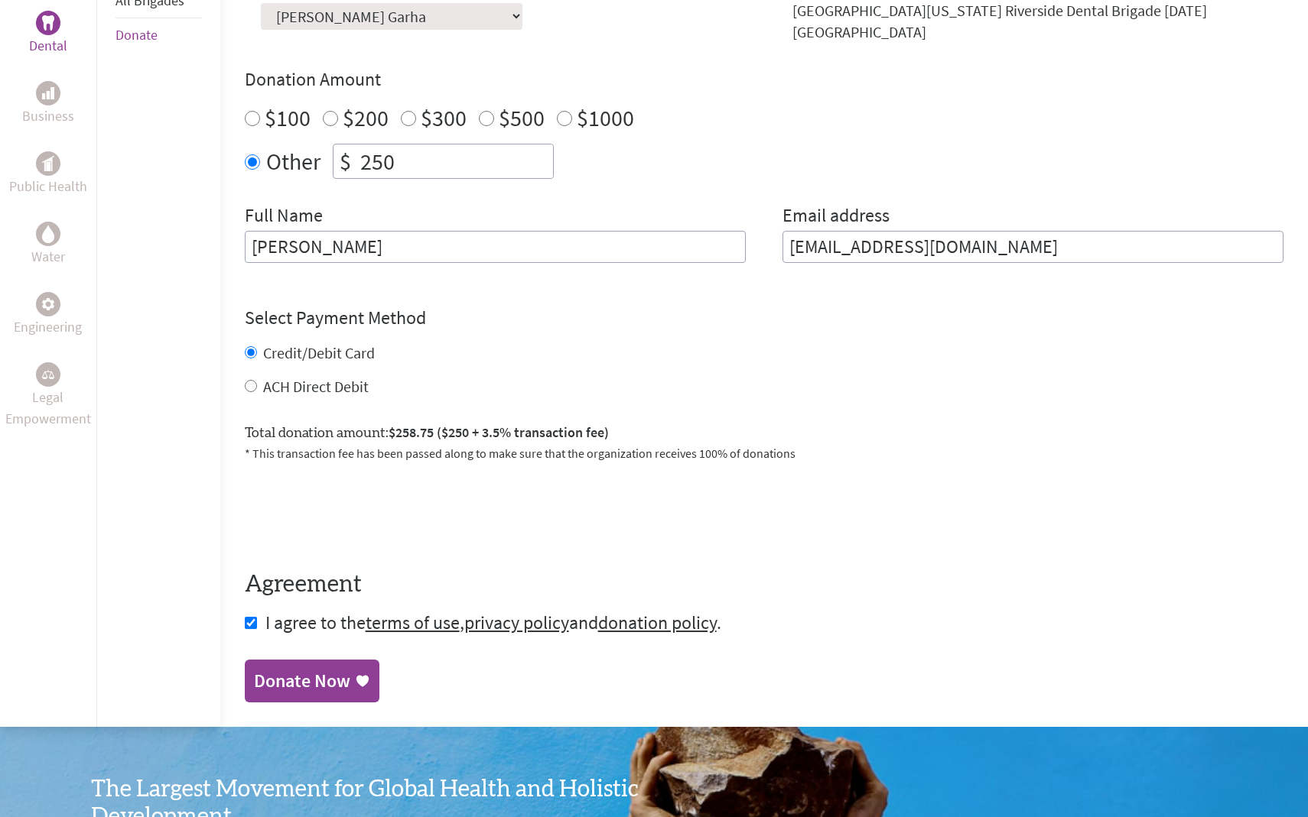 The height and width of the screenshot is (817, 1308). I want to click on h4: Select Payment Method, so click(764, 318).